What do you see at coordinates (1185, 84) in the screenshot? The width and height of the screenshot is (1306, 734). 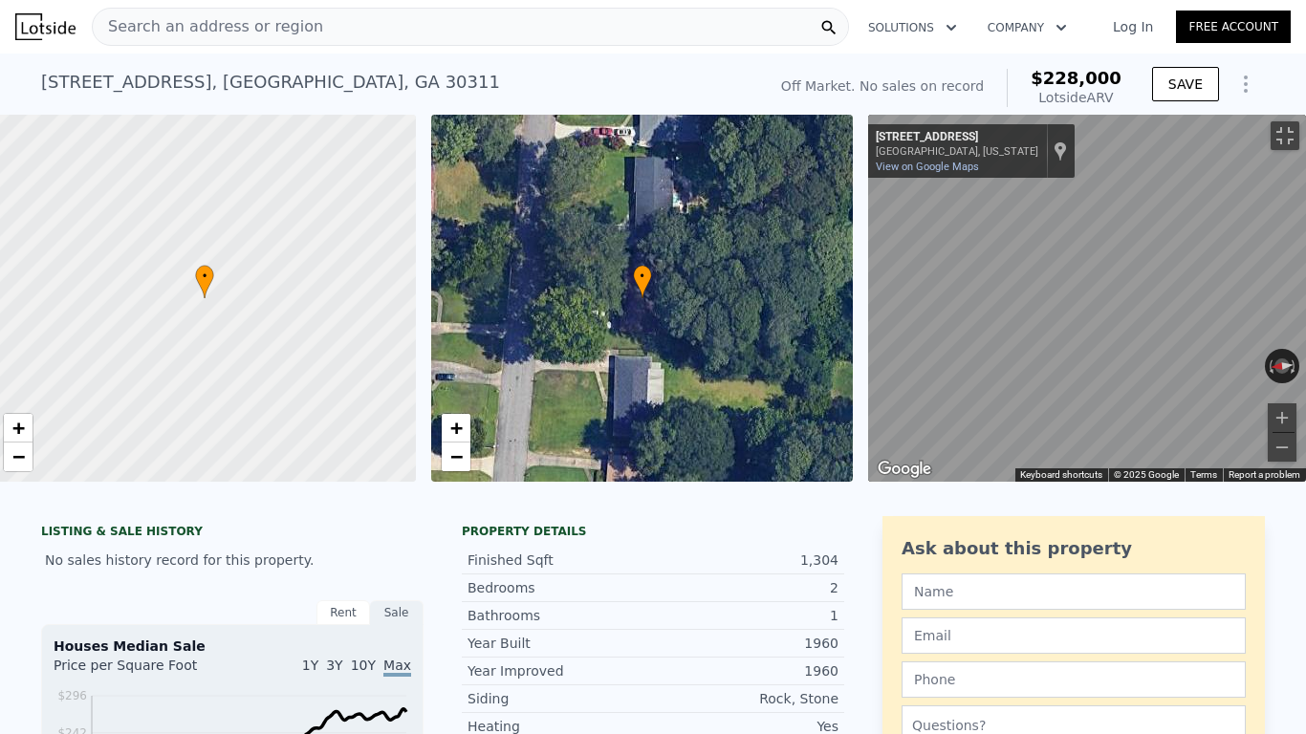 I see `button: SAVE` at bounding box center [1185, 84].